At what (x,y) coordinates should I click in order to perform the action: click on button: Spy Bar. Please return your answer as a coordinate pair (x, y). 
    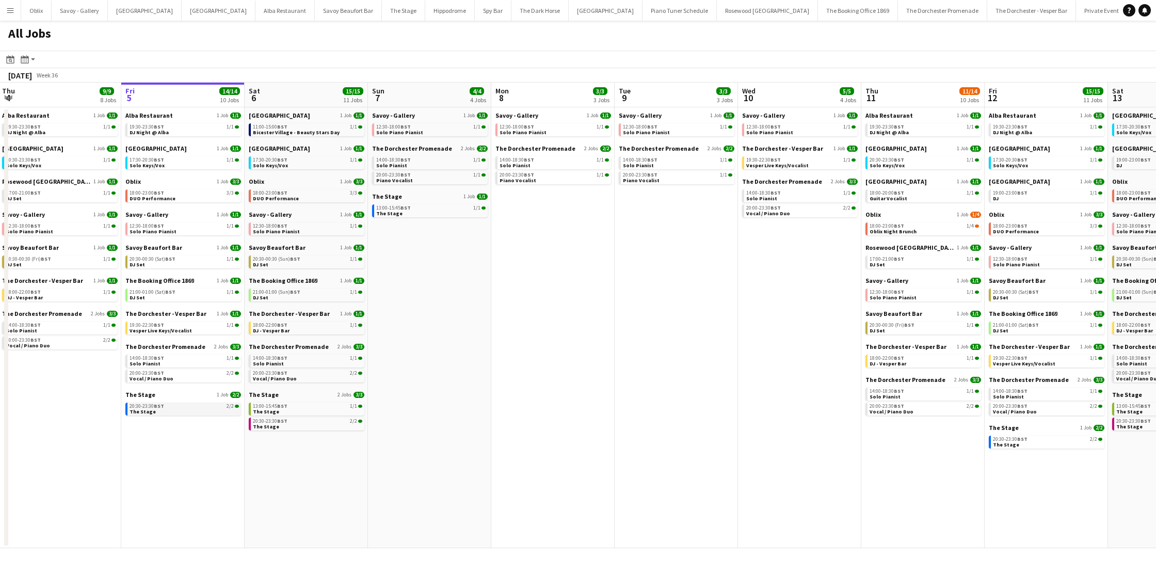
    Looking at the image, I should click on (493, 10).